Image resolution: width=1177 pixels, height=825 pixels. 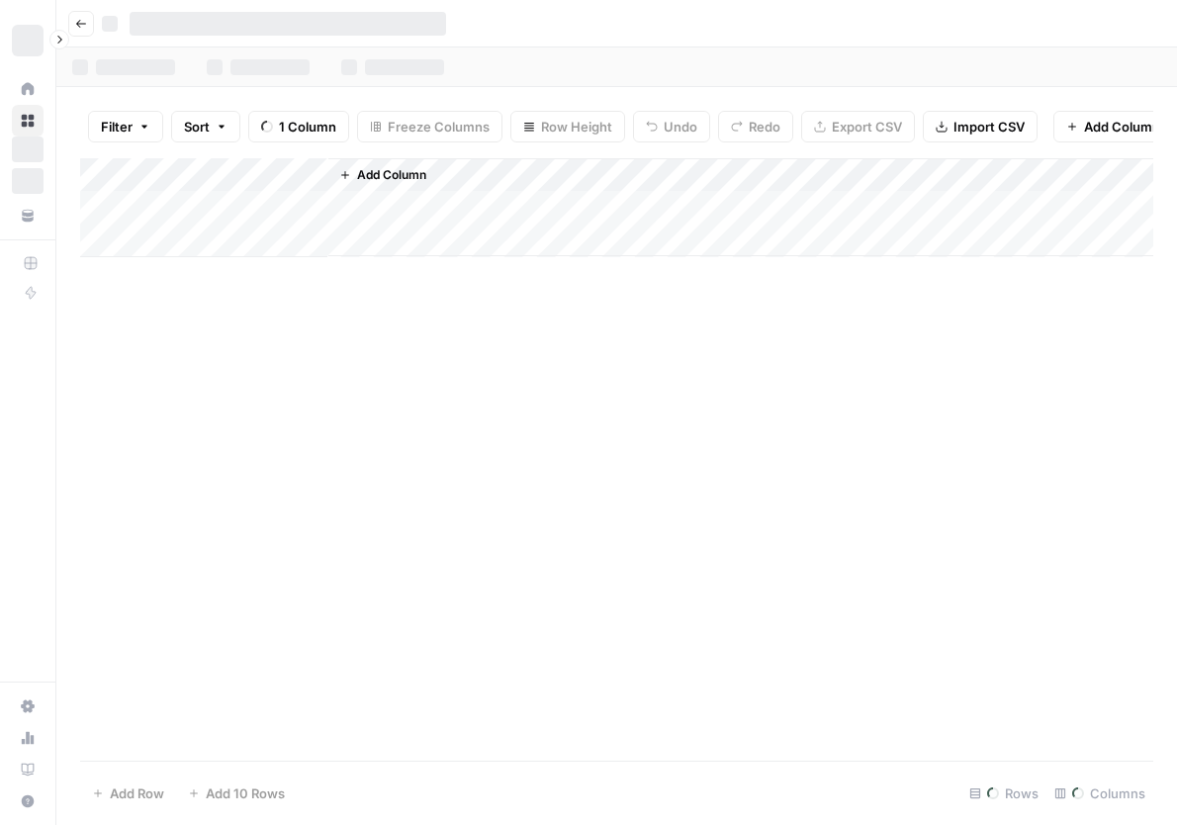 What do you see at coordinates (989, 127) in the screenshot?
I see `span: Import CSV` at bounding box center [989, 127].